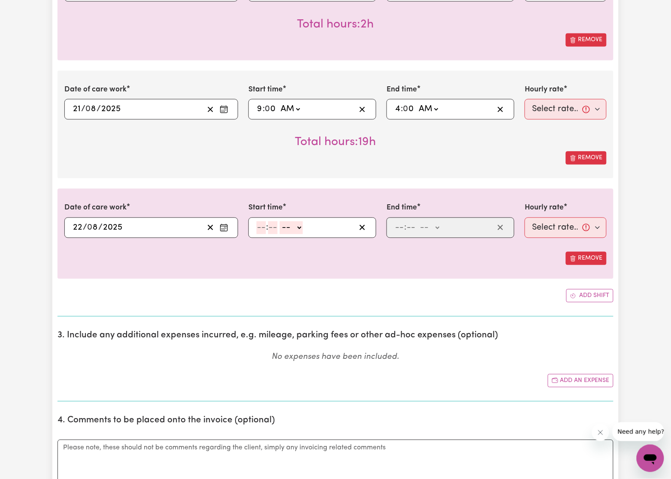  What do you see at coordinates (335, 357) in the screenshot?
I see `em: No expenses have been included.` at bounding box center [335, 357].